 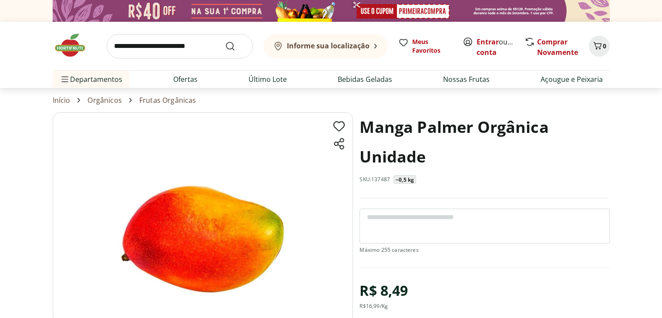 What do you see at coordinates (500, 47) in the screenshot?
I see `a: Criar conta` at bounding box center [500, 47].